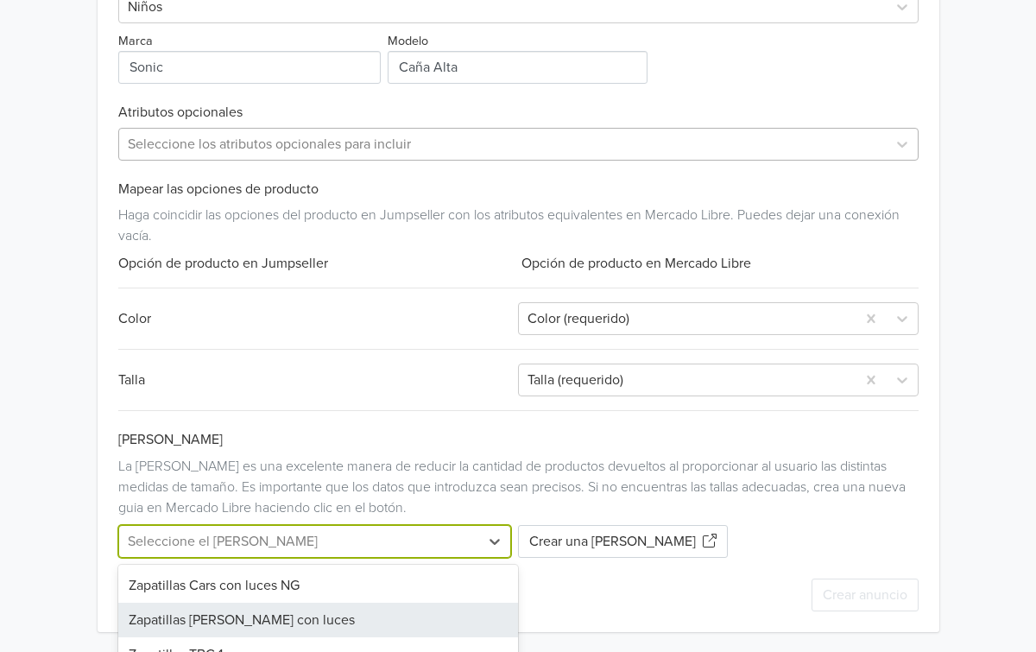  What do you see at coordinates (319, 586) in the screenshot?
I see `div: Zapatillas Cars con luces NG` at bounding box center [319, 586].